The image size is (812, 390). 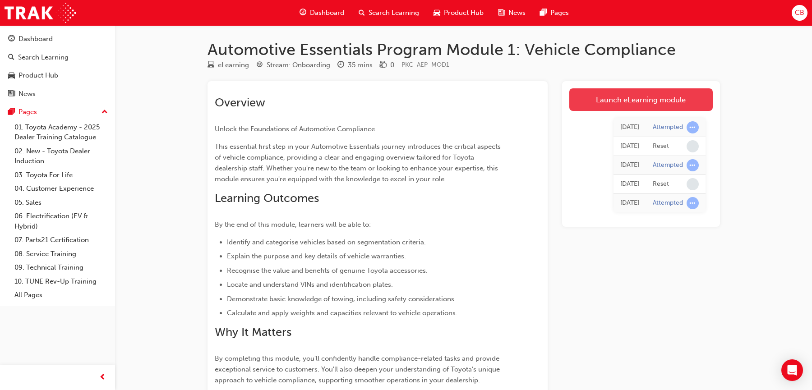 What do you see at coordinates (464, 13) in the screenshot?
I see `span: Product Hub` at bounding box center [464, 13].